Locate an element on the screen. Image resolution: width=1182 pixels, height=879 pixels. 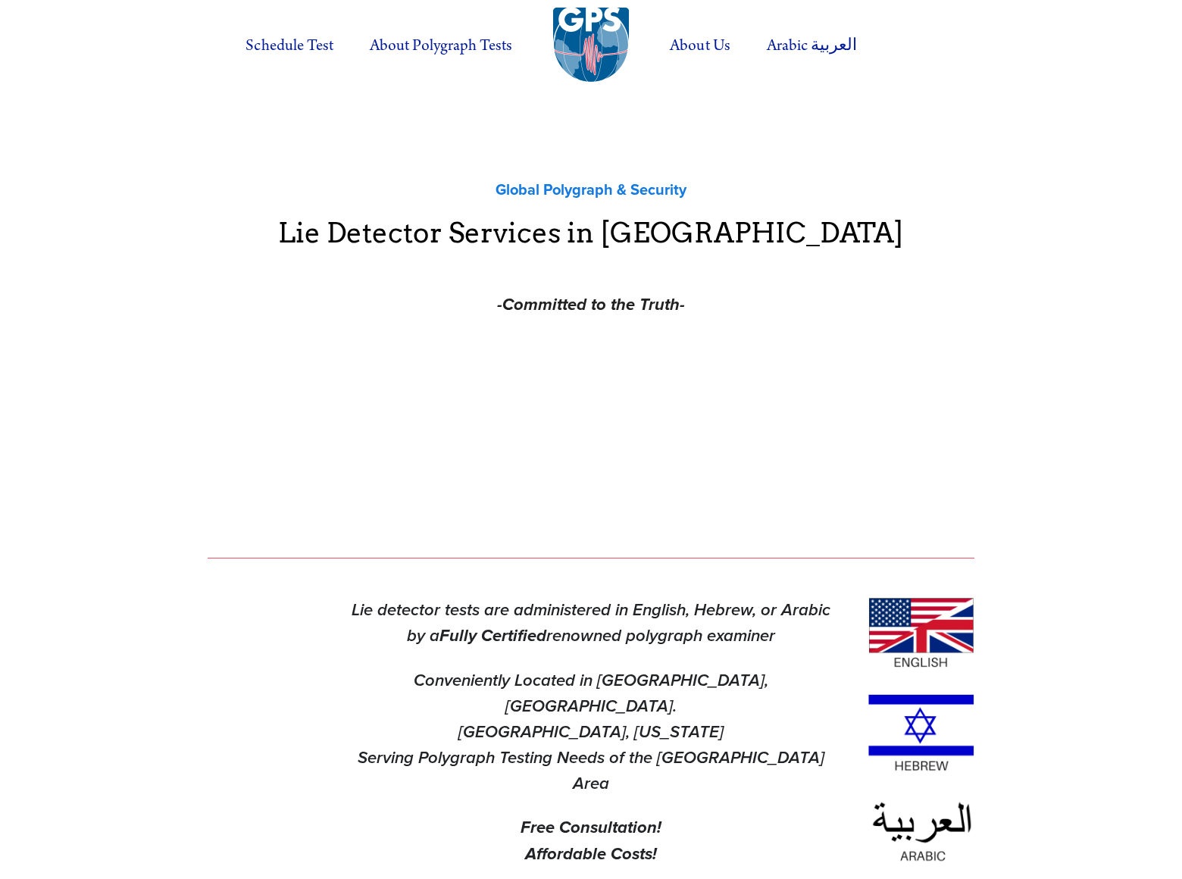
label: About Us is located at coordinates (699, 45).